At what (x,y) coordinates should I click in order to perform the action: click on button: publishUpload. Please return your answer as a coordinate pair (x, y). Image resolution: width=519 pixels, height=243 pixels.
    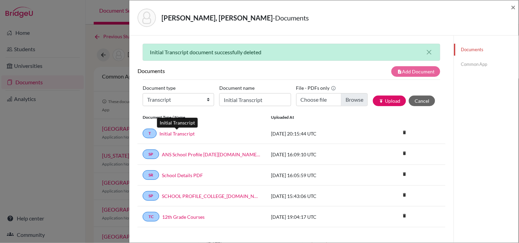
    Looking at the image, I should click on (389, 101).